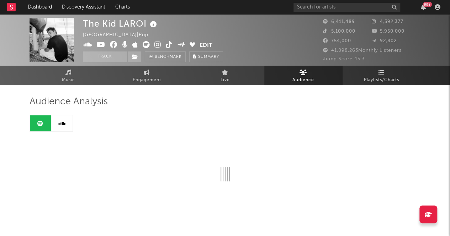  What do you see at coordinates (343, 59) in the screenshot?
I see `span: Jump Score: 45.3` at bounding box center [343, 59].